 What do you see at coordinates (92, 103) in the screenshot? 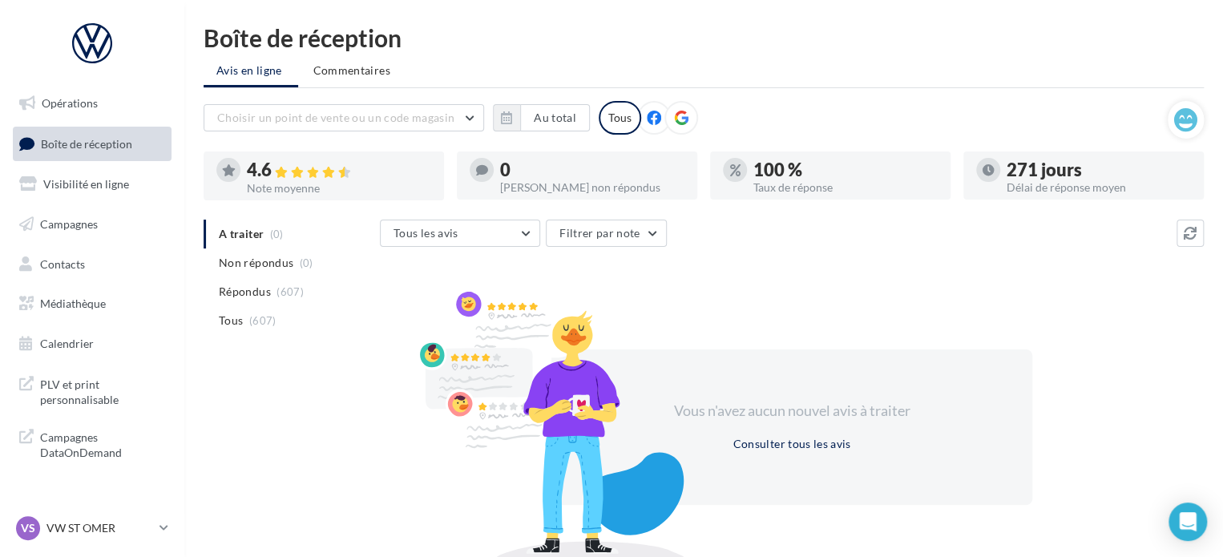
I see `a: Opérations` at bounding box center [92, 103].